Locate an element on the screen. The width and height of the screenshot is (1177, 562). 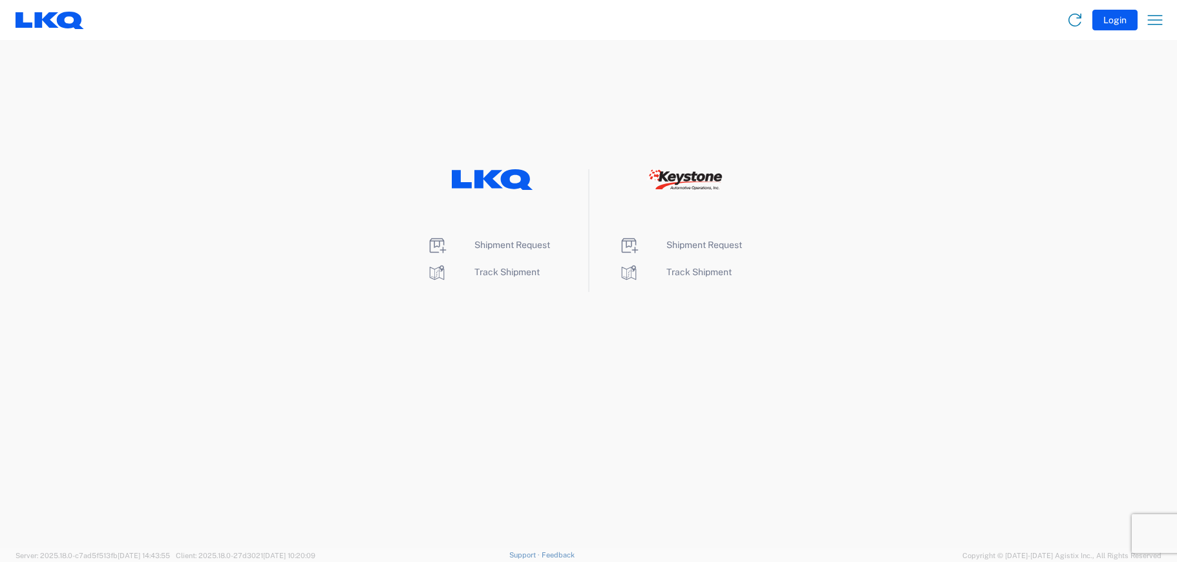
a: Support is located at coordinates (525, 555).